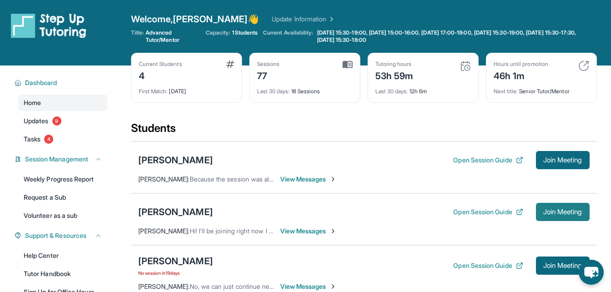 The image size is (611, 292). What do you see at coordinates (245, 33) in the screenshot?
I see `span: 1 Students` at bounding box center [245, 33].